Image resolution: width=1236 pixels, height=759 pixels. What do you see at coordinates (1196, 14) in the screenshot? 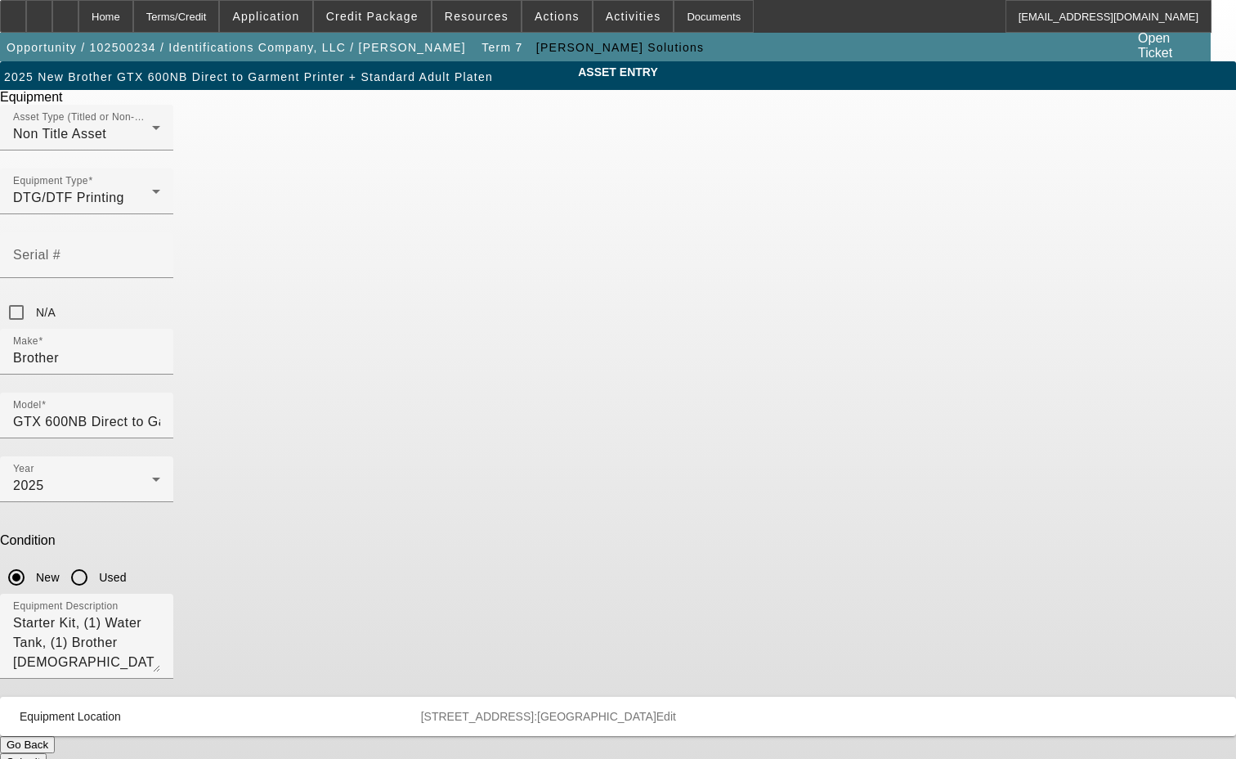
I see `span: Delete asset` at bounding box center [1196, 14].